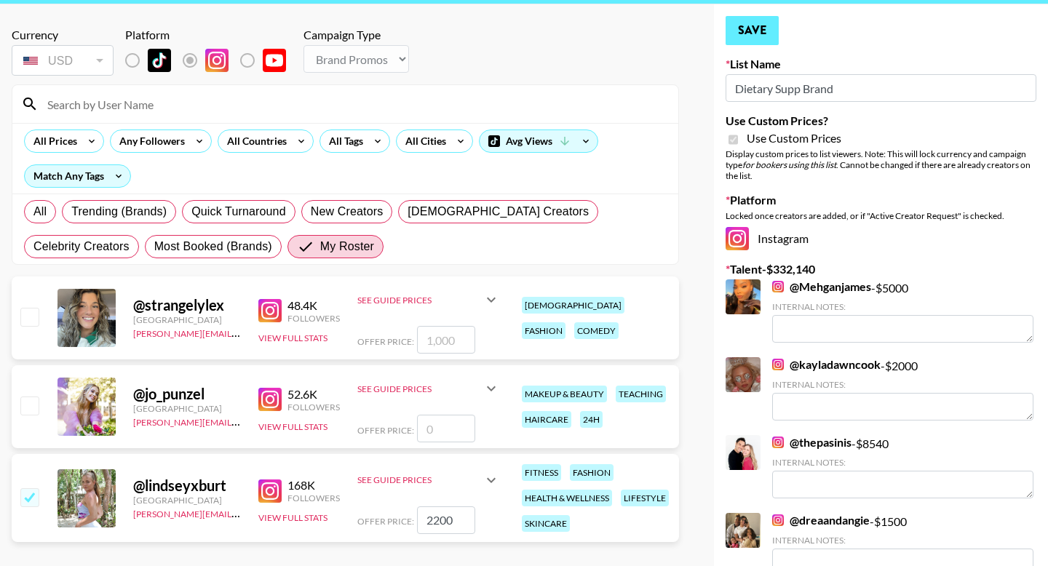 The height and width of the screenshot is (566, 1048). Describe the element at coordinates (446, 340) in the screenshot. I see `input: 1,000` at that location.